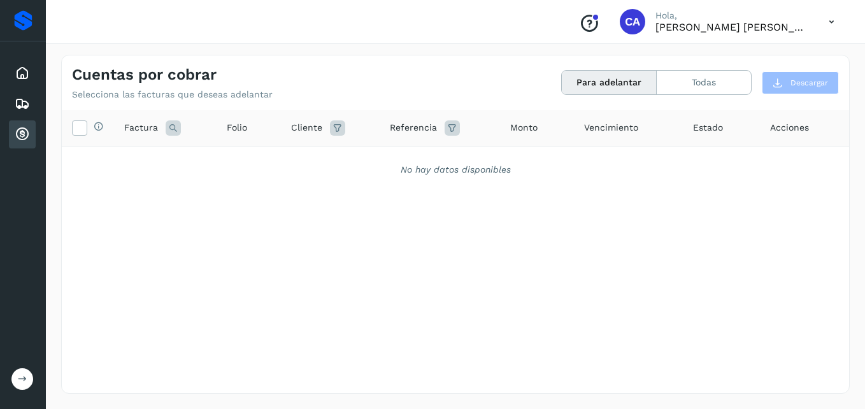  Describe the element at coordinates (708, 127) in the screenshot. I see `span: Estado` at that location.